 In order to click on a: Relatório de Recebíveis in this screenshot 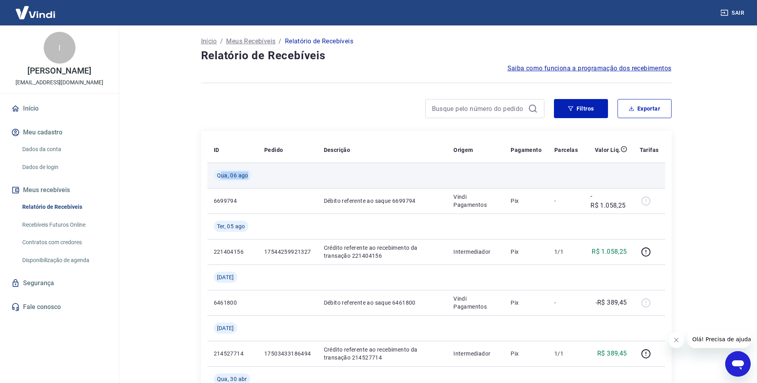, I will do `click(64, 207)`.